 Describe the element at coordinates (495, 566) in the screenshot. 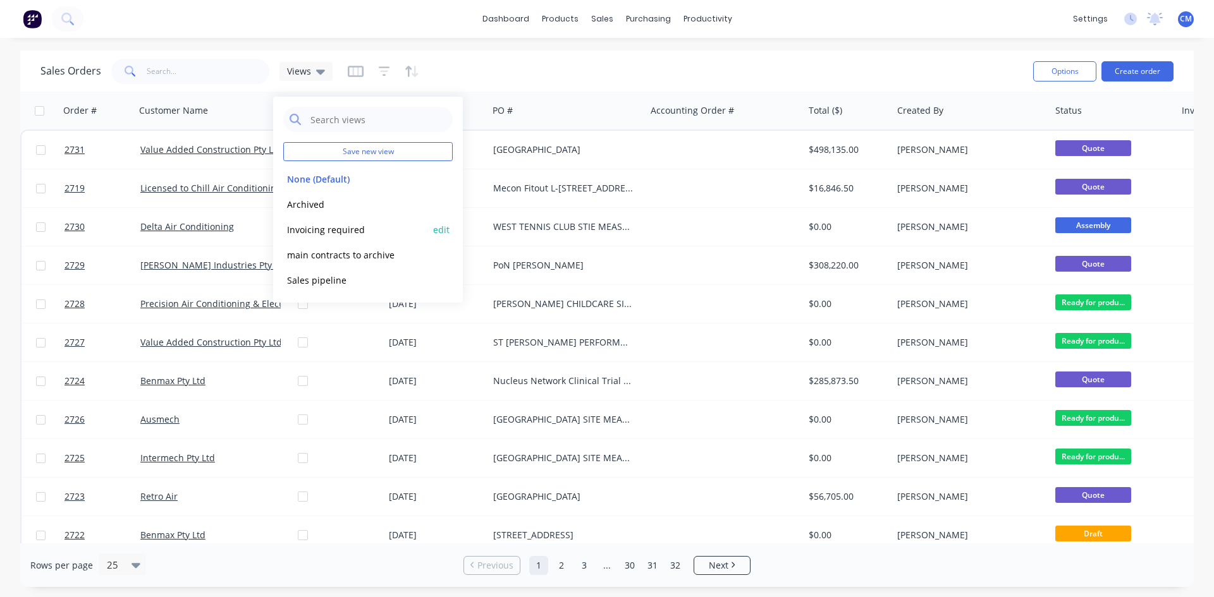

I see `span: Previous` at that location.